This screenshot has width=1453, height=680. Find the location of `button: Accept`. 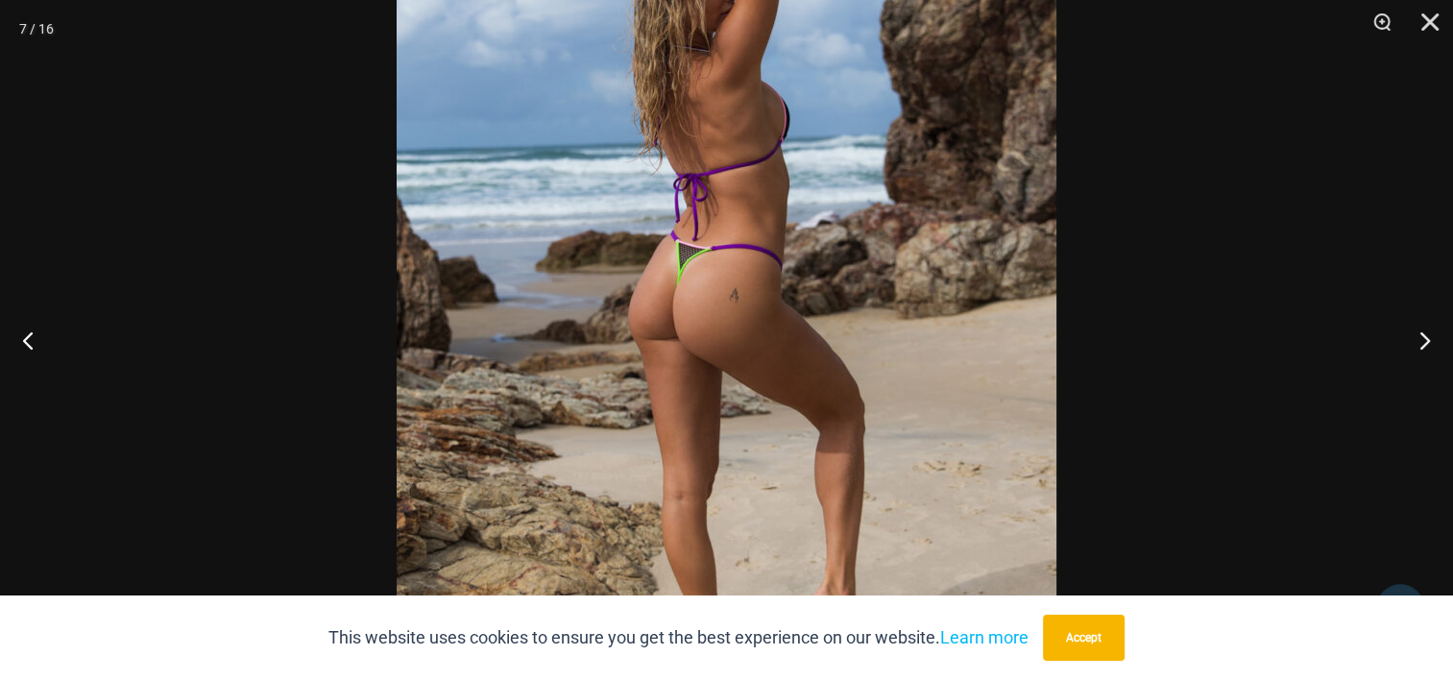

button: Accept is located at coordinates (1083, 638).